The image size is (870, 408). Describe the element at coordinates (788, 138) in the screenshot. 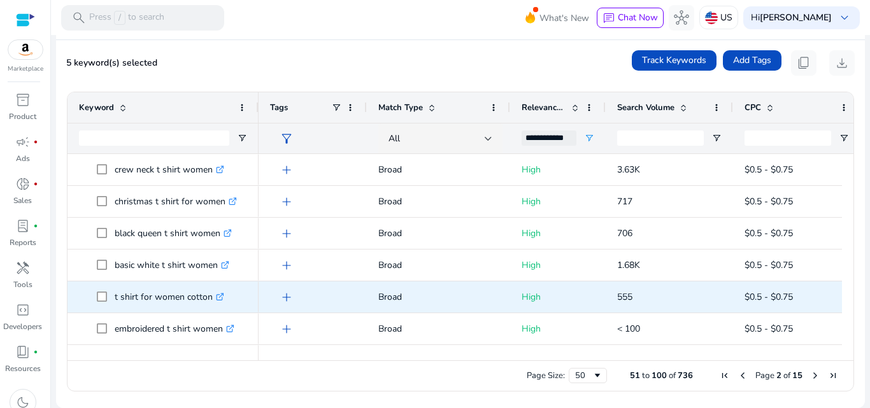

I see `input: CPC Filter Input` at that location.